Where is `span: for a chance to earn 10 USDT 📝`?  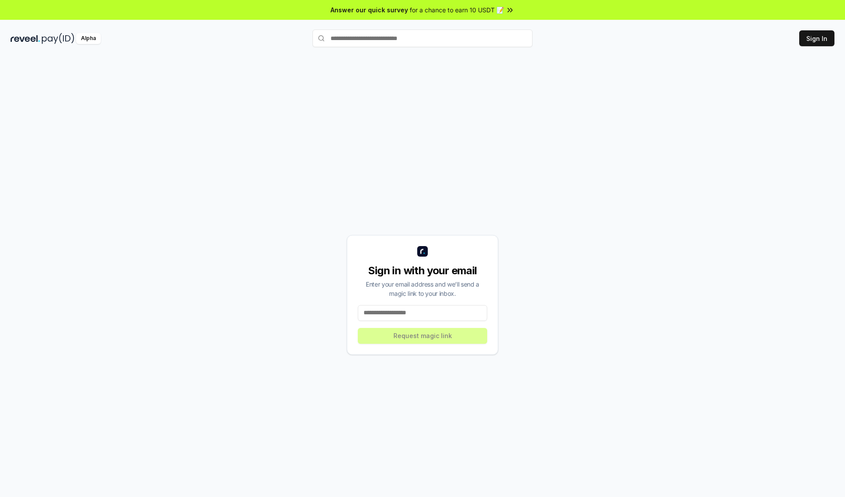
span: for a chance to earn 10 USDT 📝 is located at coordinates (457, 10).